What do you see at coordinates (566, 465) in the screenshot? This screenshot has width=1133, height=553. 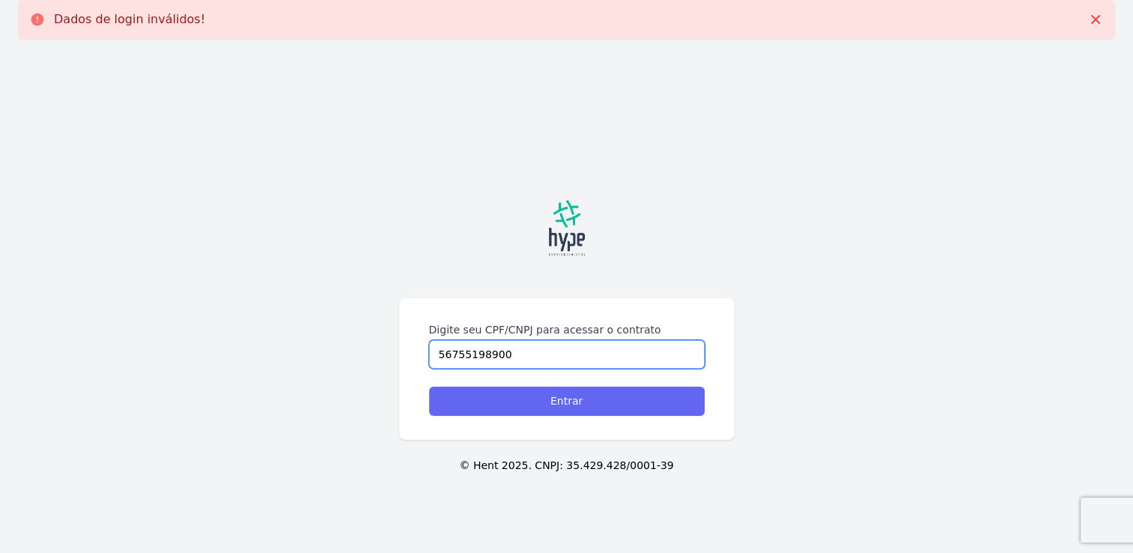 I see `p: © Hent 2025. CNPJ: 35.429.428/0001-39` at bounding box center [566, 465].